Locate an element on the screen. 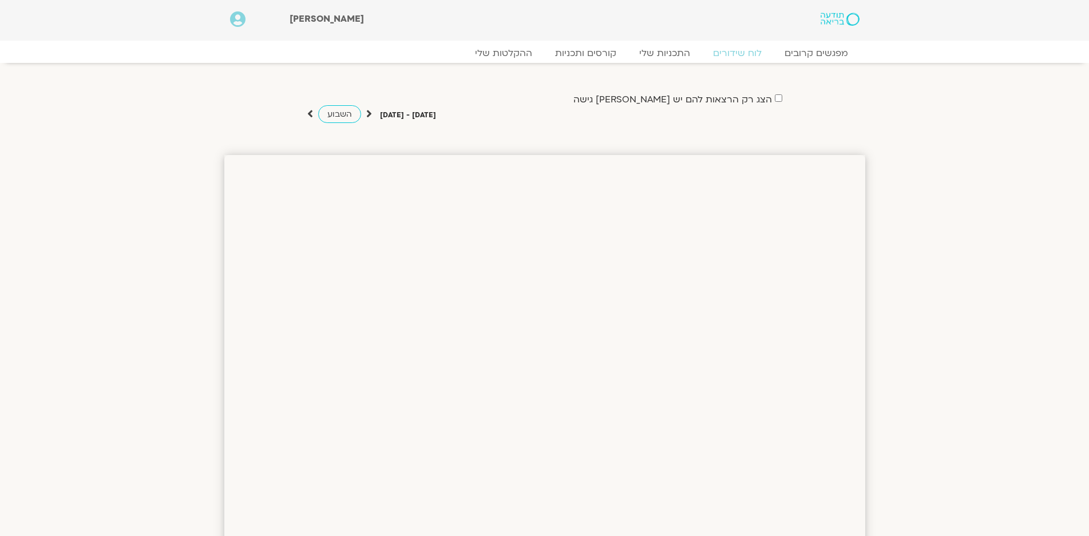 Image resolution: width=1089 pixels, height=536 pixels. nav: Menu is located at coordinates (545, 53).